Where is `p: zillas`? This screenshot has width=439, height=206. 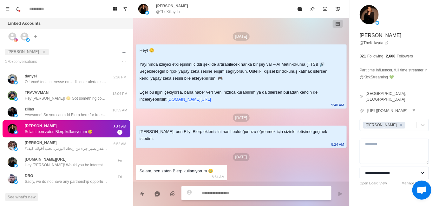
p: zillas is located at coordinates (29, 109).